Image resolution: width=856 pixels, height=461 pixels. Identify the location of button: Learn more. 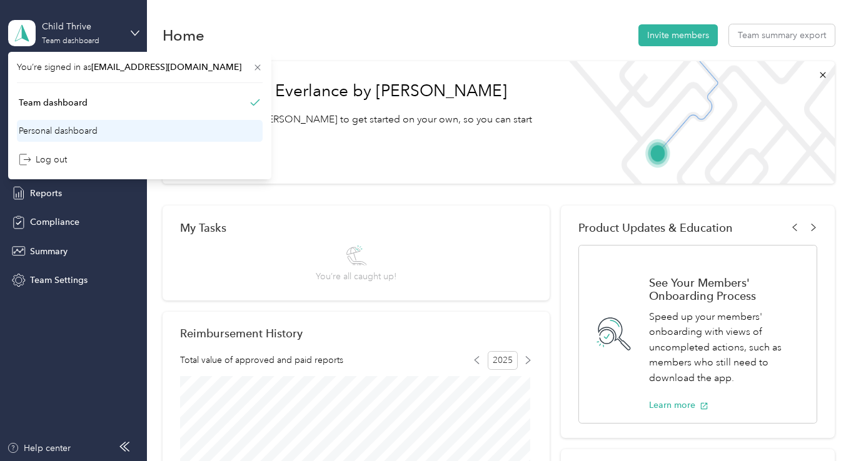
(678, 405).